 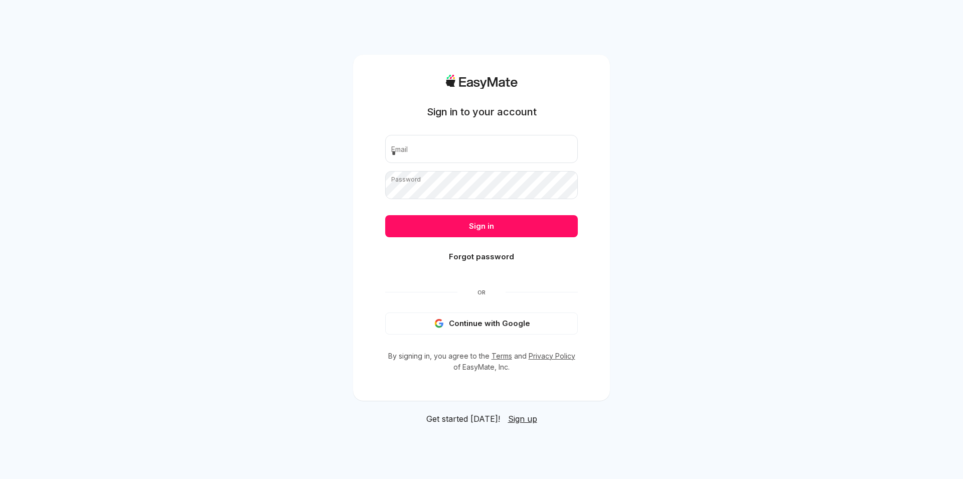 I want to click on a: Sign up, so click(x=523, y=419).